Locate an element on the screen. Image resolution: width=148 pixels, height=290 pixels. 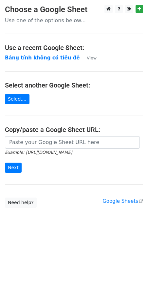
h3: Choose a Google Sheet is located at coordinates (74, 9).